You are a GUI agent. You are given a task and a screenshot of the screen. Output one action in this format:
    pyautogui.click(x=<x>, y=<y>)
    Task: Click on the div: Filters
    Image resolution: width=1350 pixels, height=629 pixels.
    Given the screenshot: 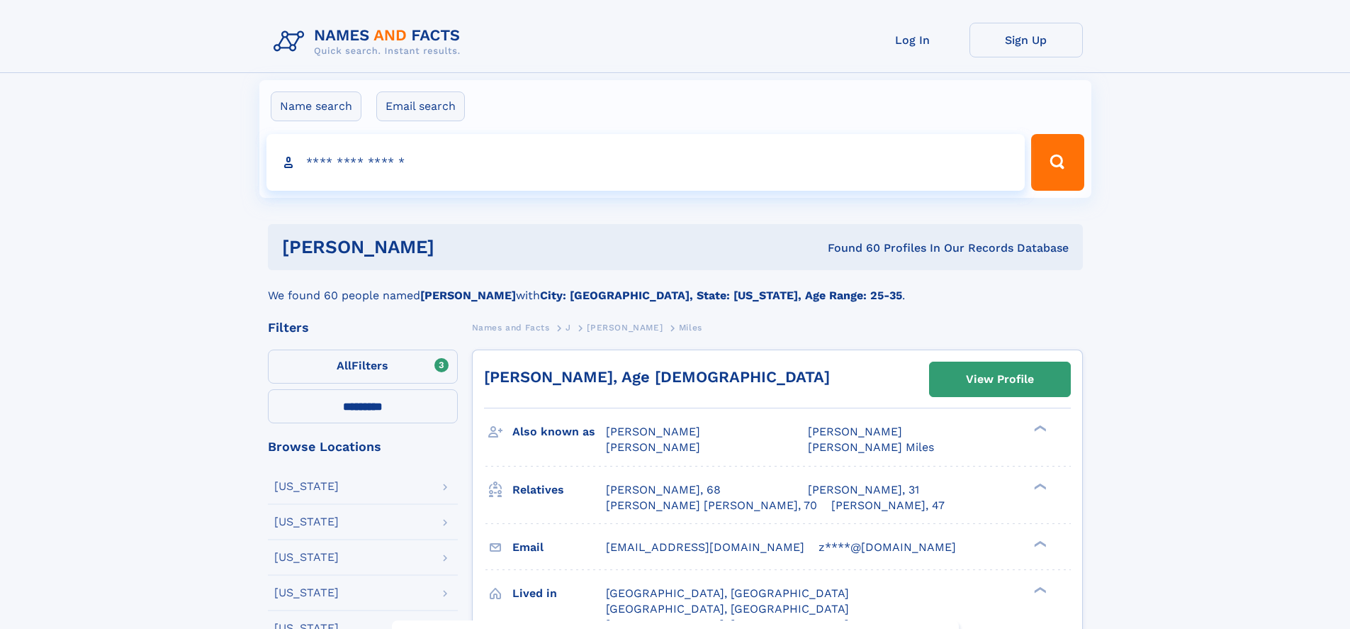 What is the action you would take?
    pyautogui.click(x=363, y=327)
    